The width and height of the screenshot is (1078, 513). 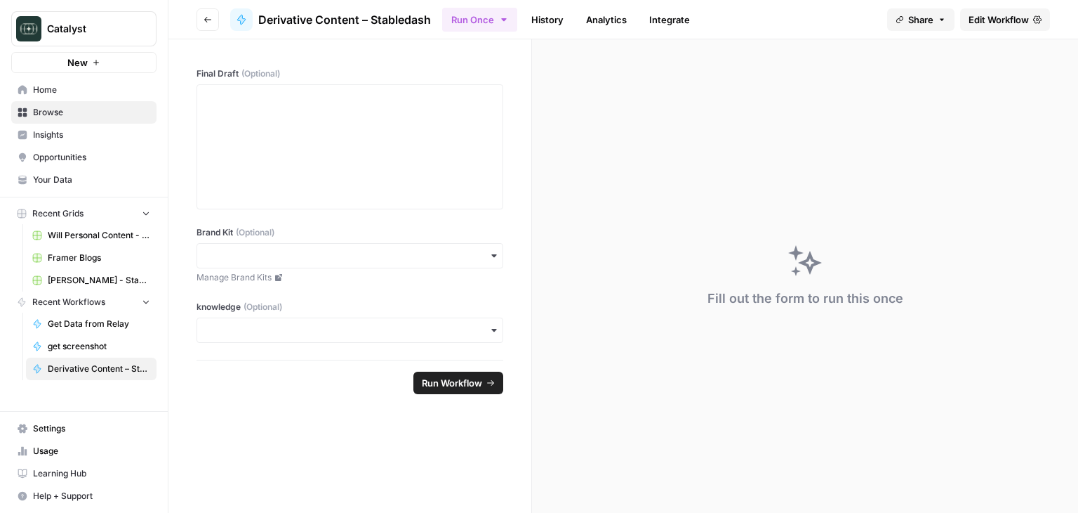 What do you see at coordinates (89, 29) in the screenshot?
I see `span: Catalyst` at bounding box center [89, 29].